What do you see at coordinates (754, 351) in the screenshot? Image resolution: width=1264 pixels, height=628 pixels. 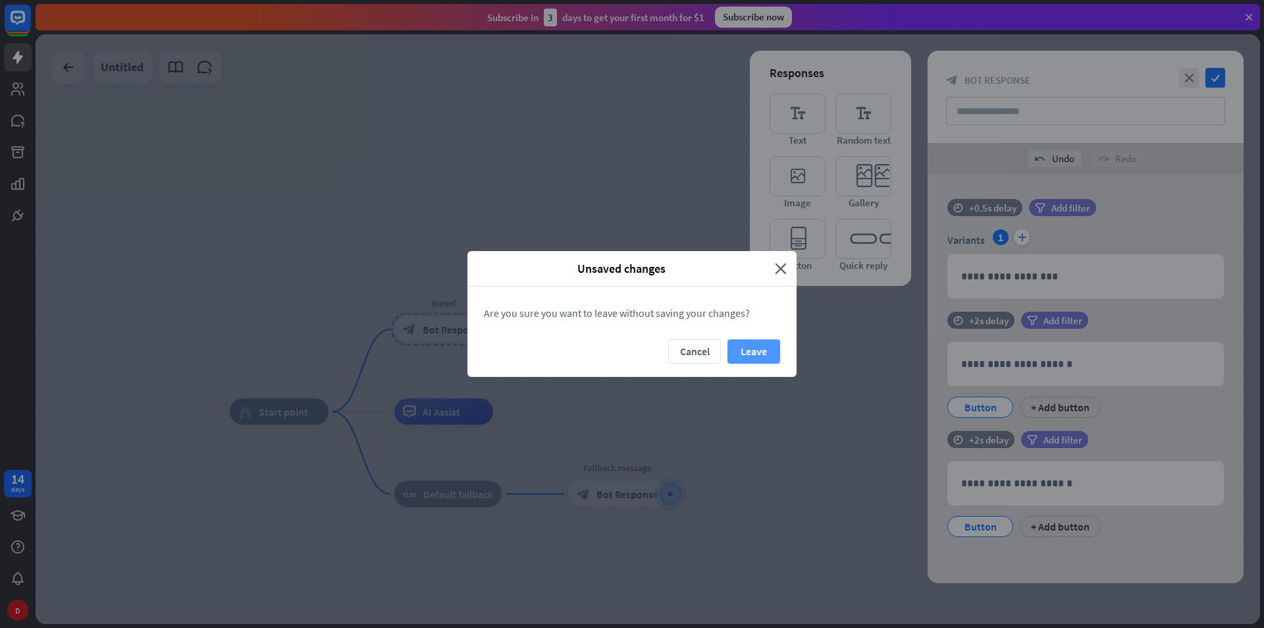 I see `button: Leave` at bounding box center [754, 351].